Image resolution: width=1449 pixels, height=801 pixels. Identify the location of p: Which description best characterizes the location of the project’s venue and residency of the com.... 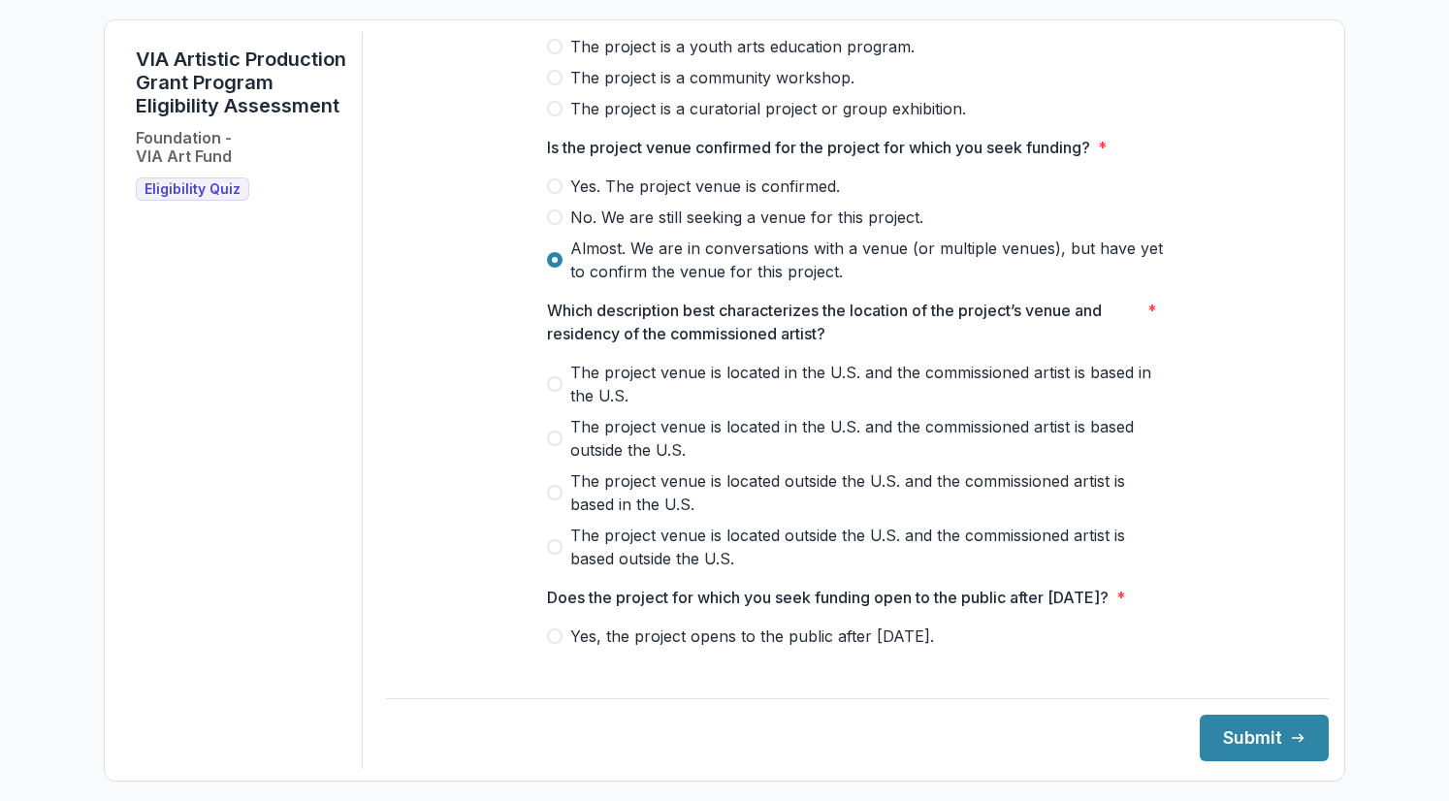
(843, 322).